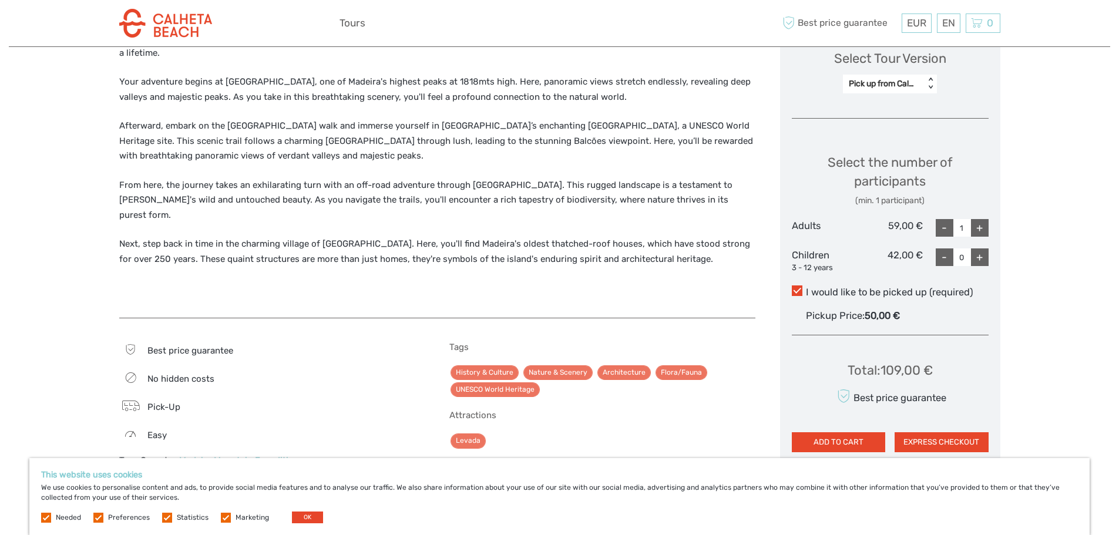  What do you see at coordinates (602, 347) in the screenshot?
I see `h5: Tags` at bounding box center [602, 347].